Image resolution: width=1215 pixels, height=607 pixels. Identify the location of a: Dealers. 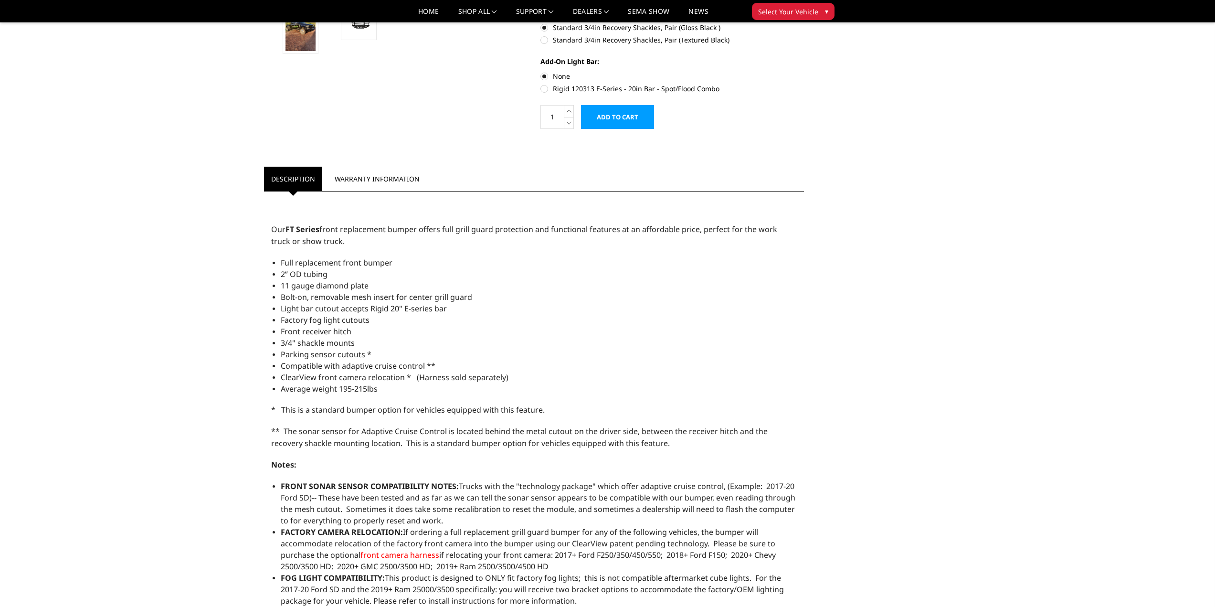
(591, 15).